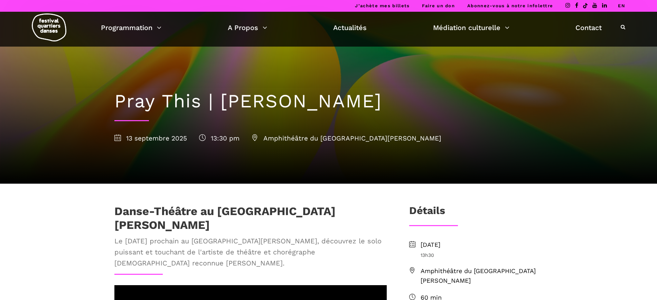  What do you see at coordinates (219, 138) in the screenshot?
I see `span: 13:30 pm` at bounding box center [219, 138].